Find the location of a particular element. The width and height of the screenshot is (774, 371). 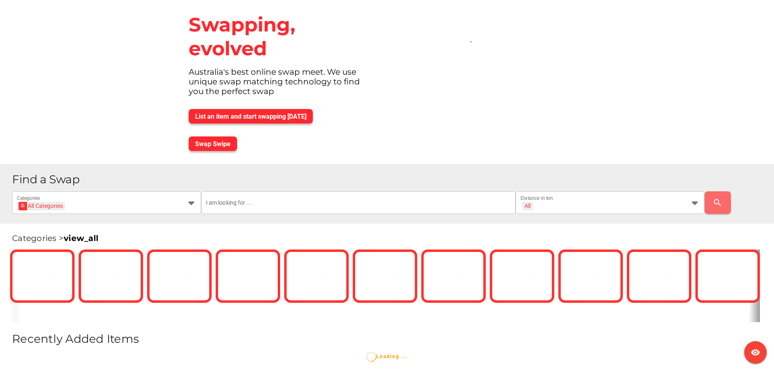

span: Recently Added Items is located at coordinates (75, 338).